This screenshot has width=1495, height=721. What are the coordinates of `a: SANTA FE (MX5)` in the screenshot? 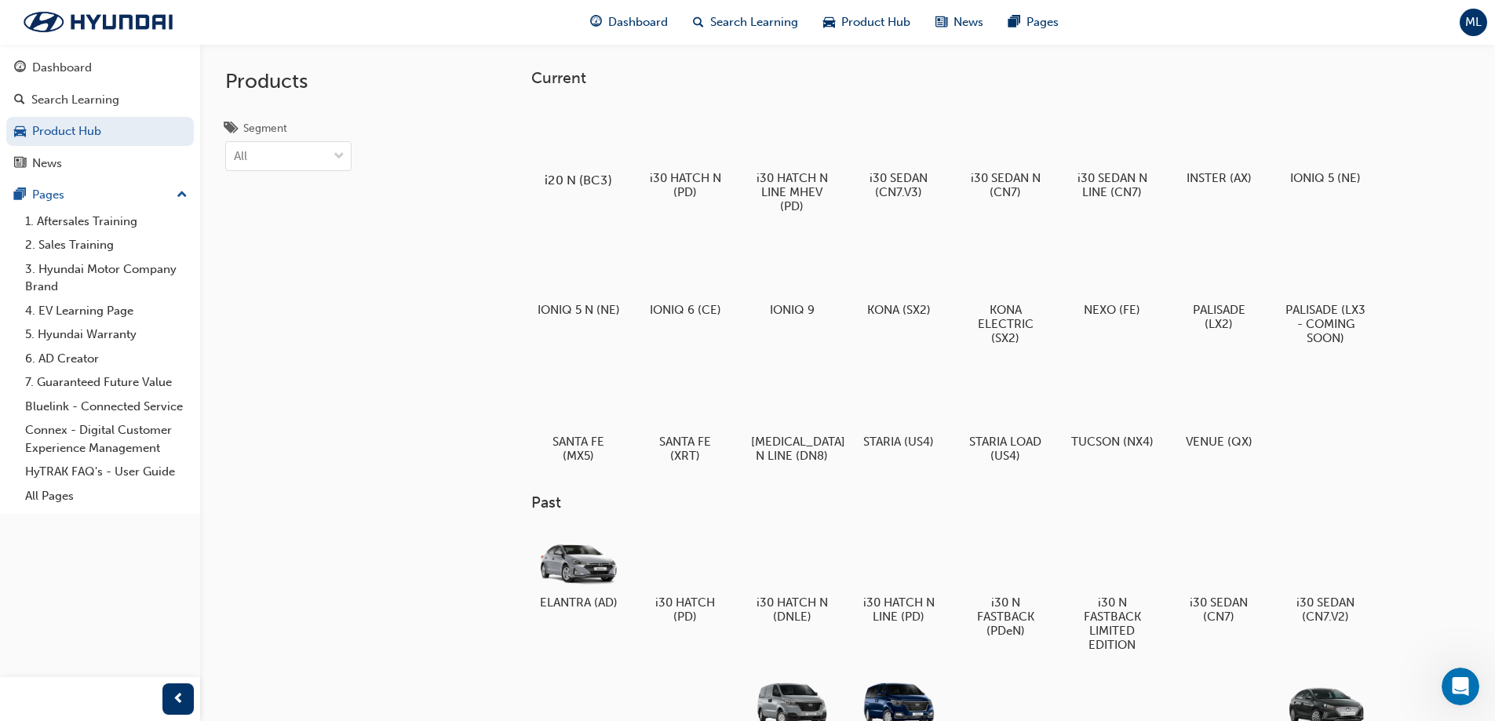 It's located at (578, 416).